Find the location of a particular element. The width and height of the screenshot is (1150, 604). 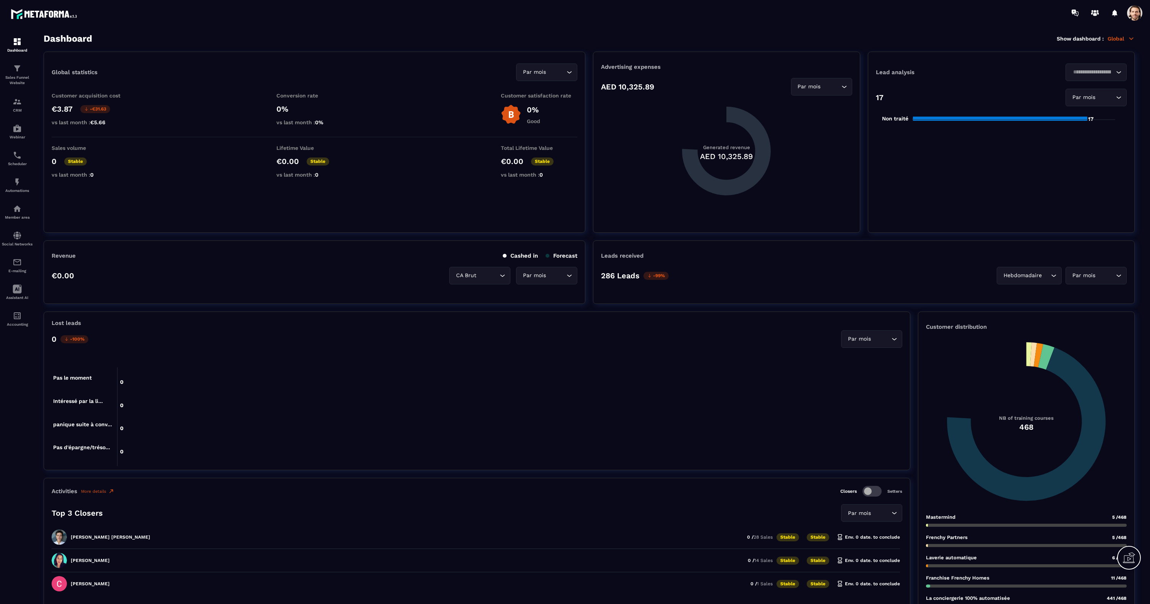

tspan: Intéressé par la li... is located at coordinates (78, 401).